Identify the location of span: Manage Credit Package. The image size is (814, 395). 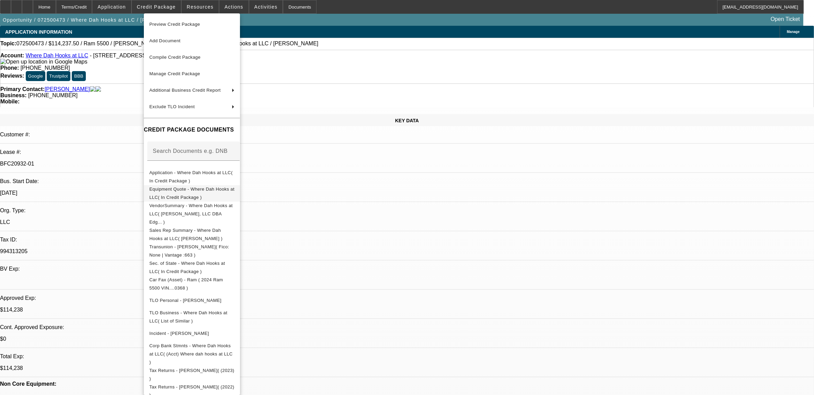
(175, 73).